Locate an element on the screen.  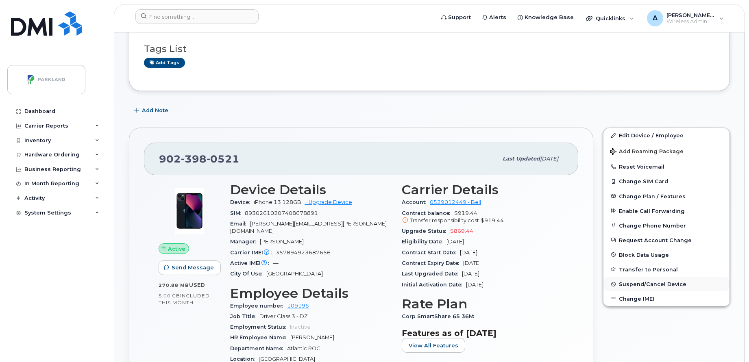
span: Contract balance is located at coordinates (428, 213).